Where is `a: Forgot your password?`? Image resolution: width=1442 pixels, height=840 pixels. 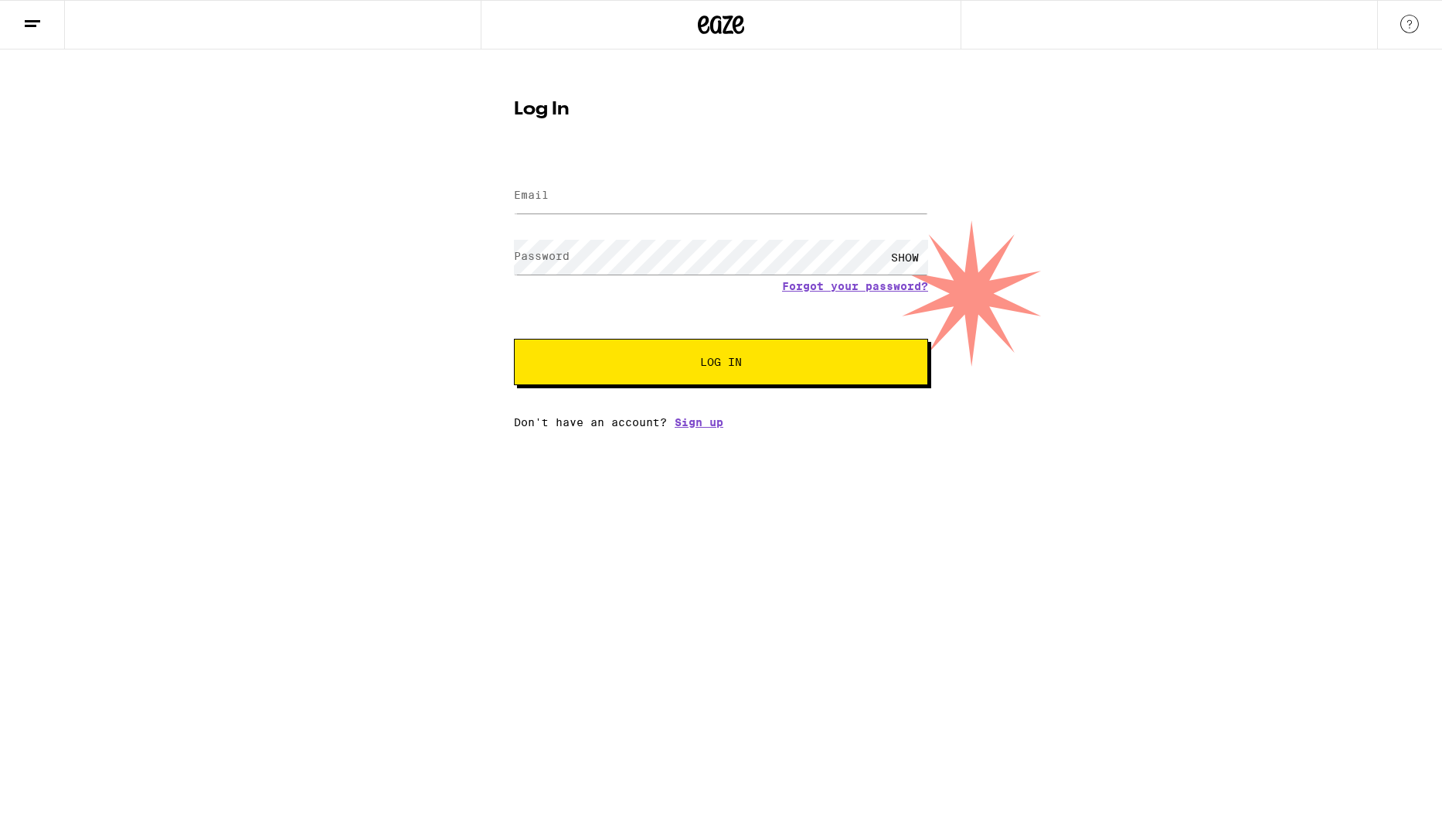 a: Forgot your password? is located at coordinates (855, 286).